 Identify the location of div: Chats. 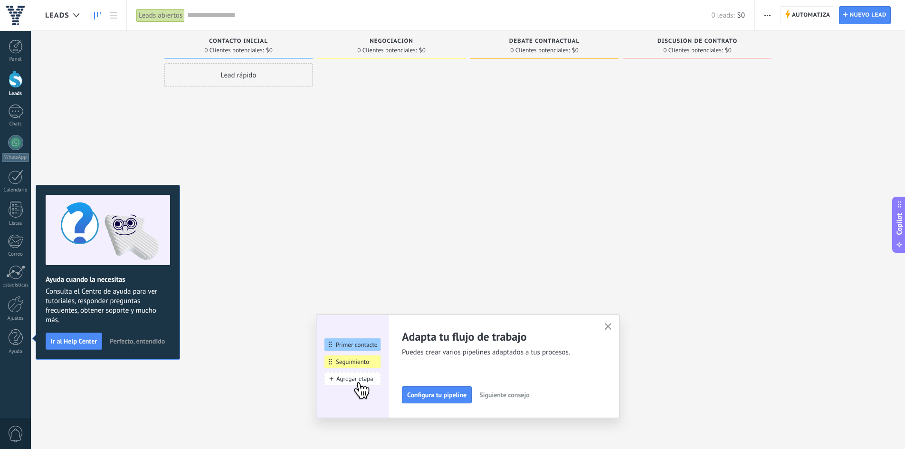
(16, 124).